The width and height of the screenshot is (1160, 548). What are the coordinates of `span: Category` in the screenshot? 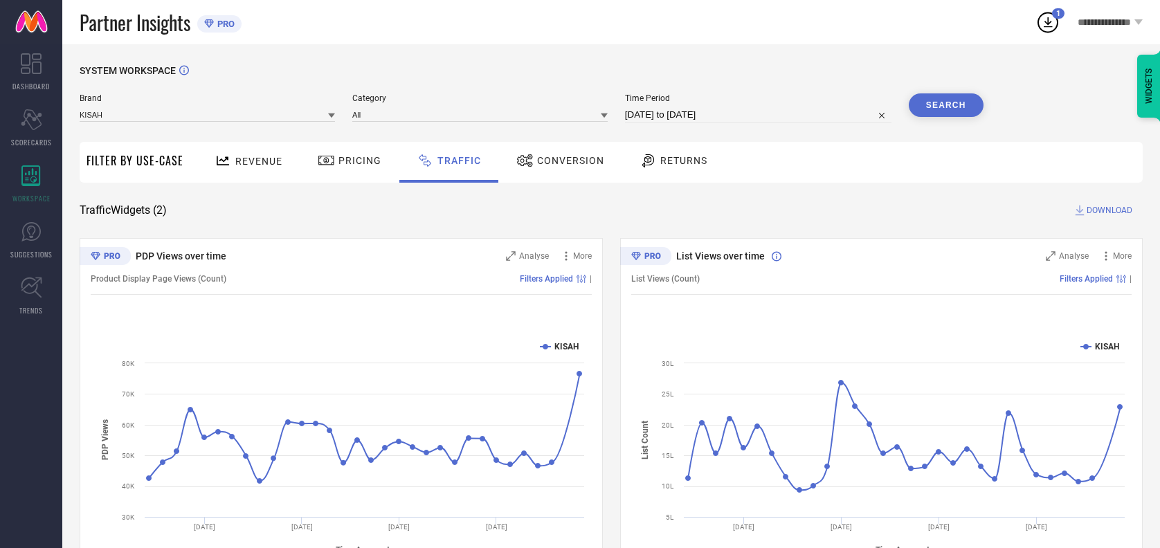 It's located at (480, 98).